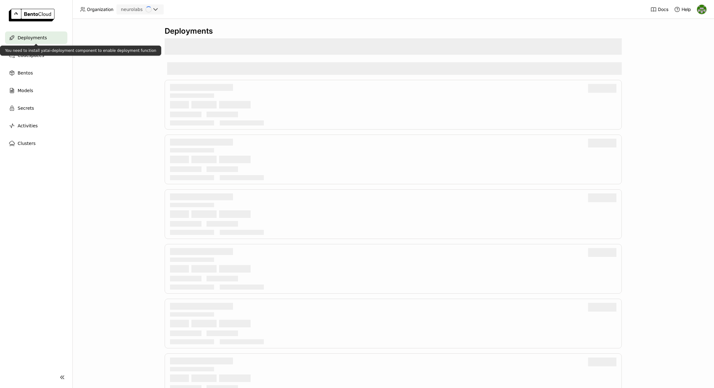 Image resolution: width=714 pixels, height=388 pixels. Describe the element at coordinates (36, 126) in the screenshot. I see `a: Activities` at that location.